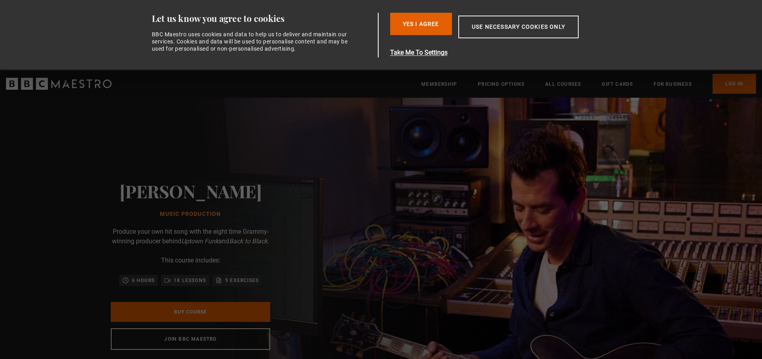  I want to click on button: Use necessary cookies only, so click(519, 27).